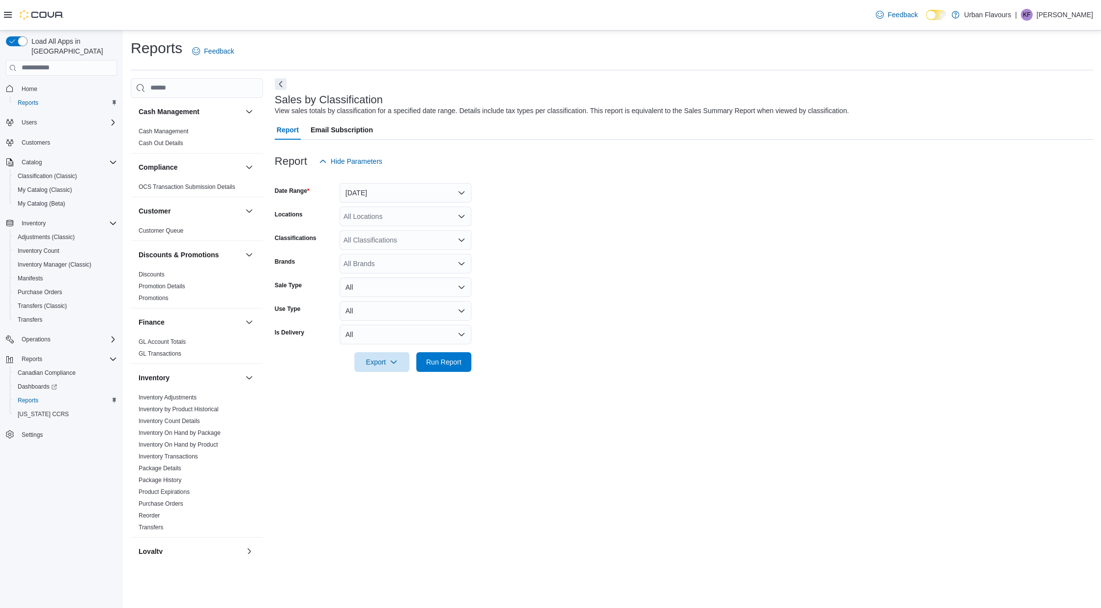 This screenshot has height=608, width=1101. Describe the element at coordinates (153, 298) in the screenshot. I see `a: Promotions` at that location.